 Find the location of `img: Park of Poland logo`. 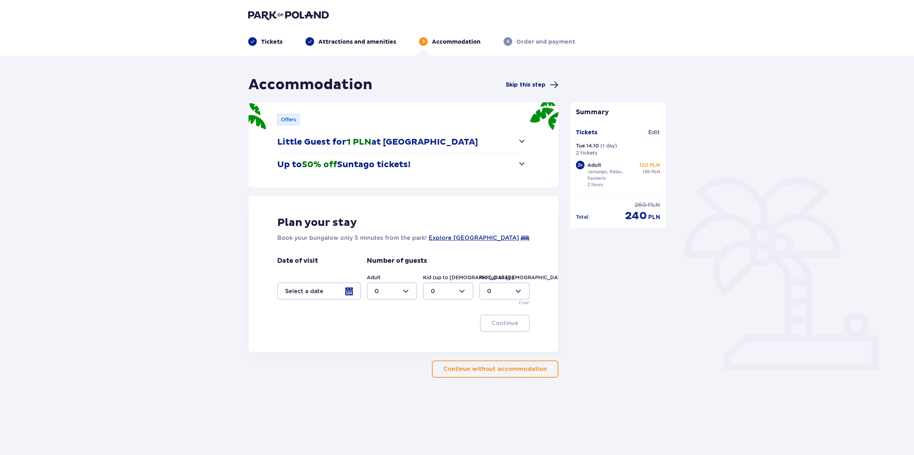

img: Park of Poland logo is located at coordinates (288, 15).